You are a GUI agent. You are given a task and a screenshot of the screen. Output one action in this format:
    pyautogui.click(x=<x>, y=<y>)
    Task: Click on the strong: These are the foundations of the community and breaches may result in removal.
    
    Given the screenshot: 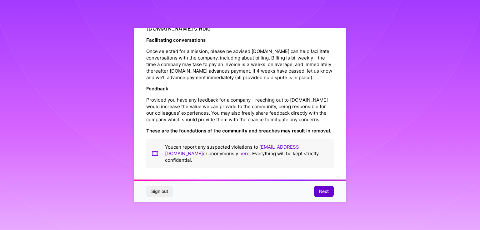 What is the action you would take?
    pyautogui.click(x=239, y=131)
    